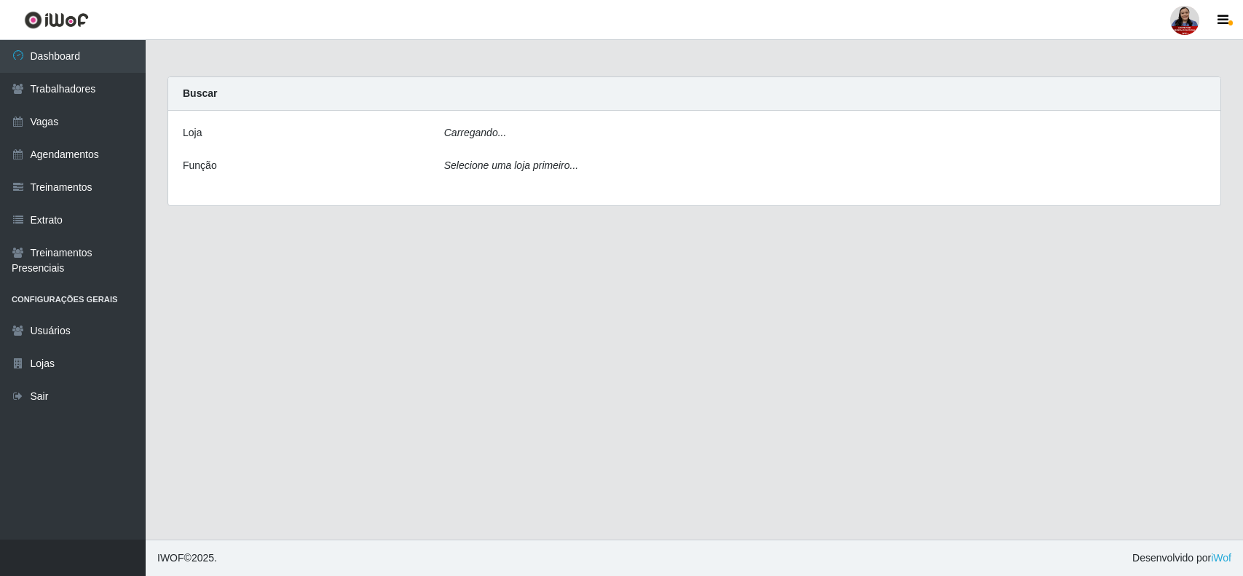  I want to click on label: Função, so click(200, 165).